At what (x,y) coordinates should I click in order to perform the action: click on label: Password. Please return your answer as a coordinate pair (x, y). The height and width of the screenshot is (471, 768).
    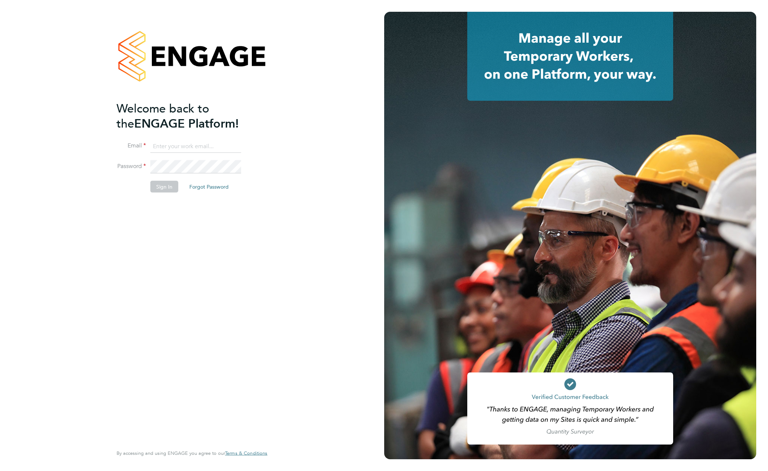
    Looking at the image, I should click on (131, 166).